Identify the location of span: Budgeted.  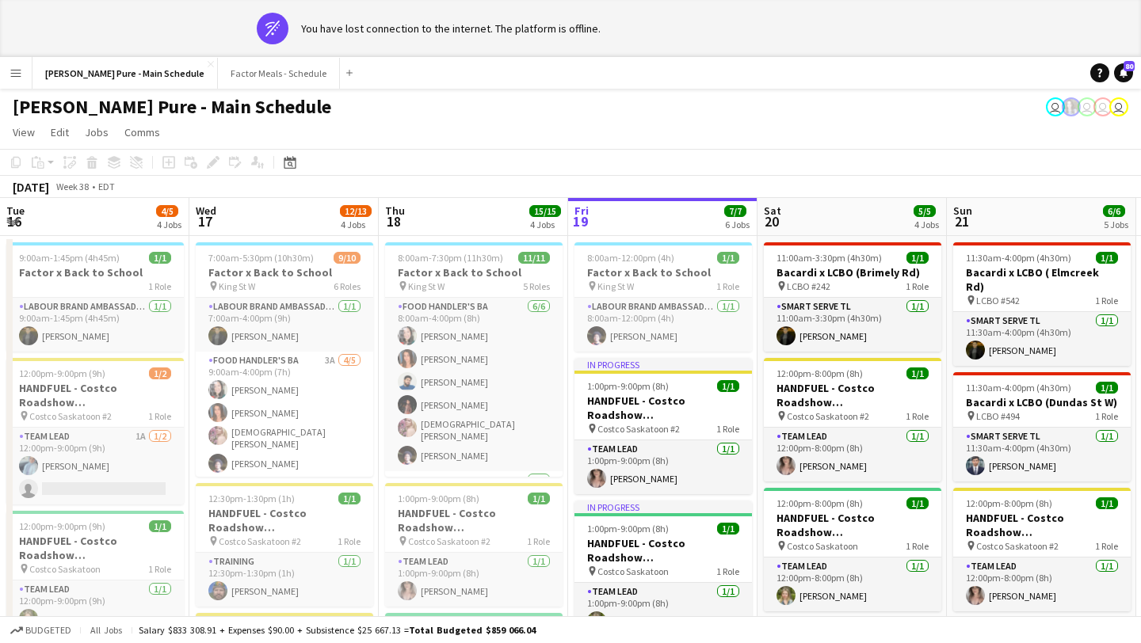
(48, 631).